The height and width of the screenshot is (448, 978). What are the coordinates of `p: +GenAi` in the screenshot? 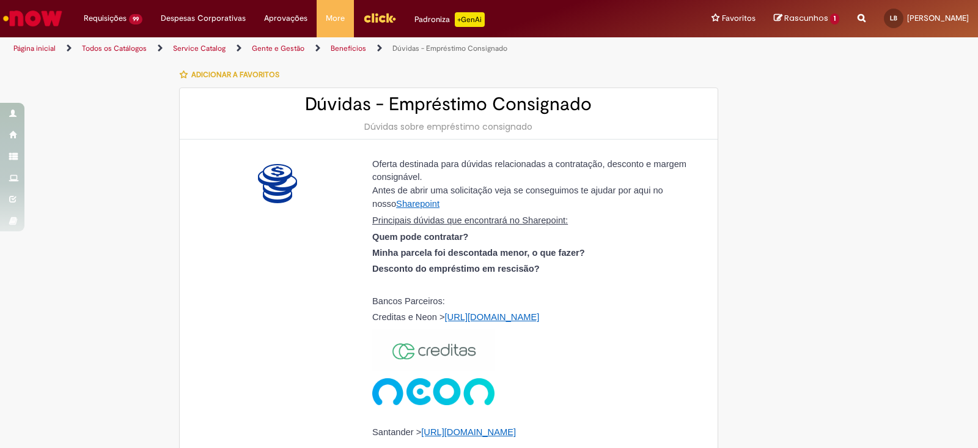 It's located at (470, 20).